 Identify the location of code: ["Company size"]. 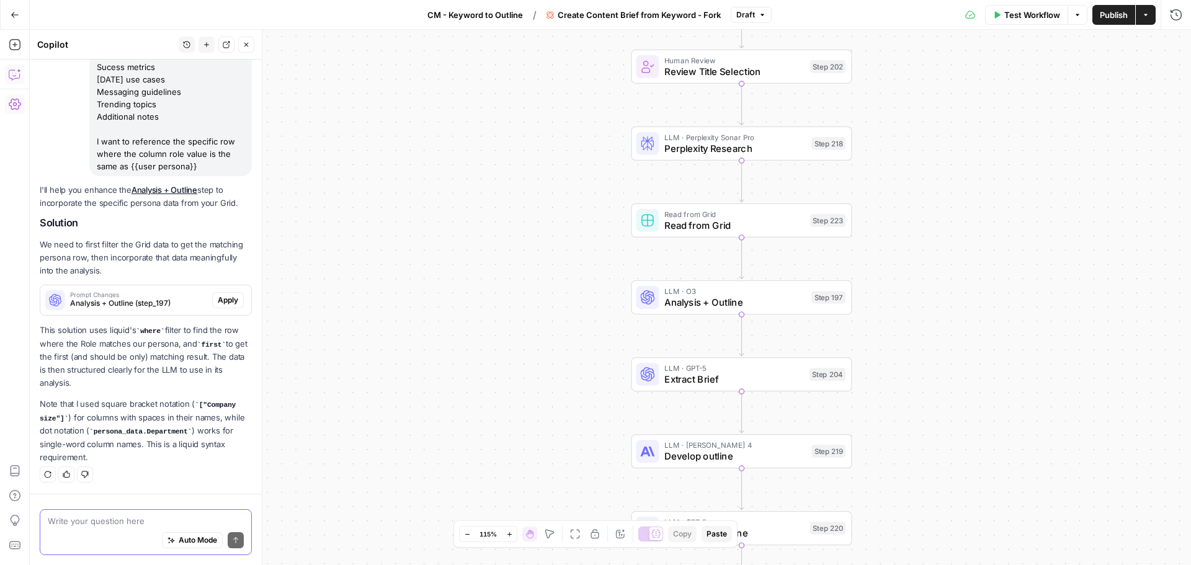
(138, 411).